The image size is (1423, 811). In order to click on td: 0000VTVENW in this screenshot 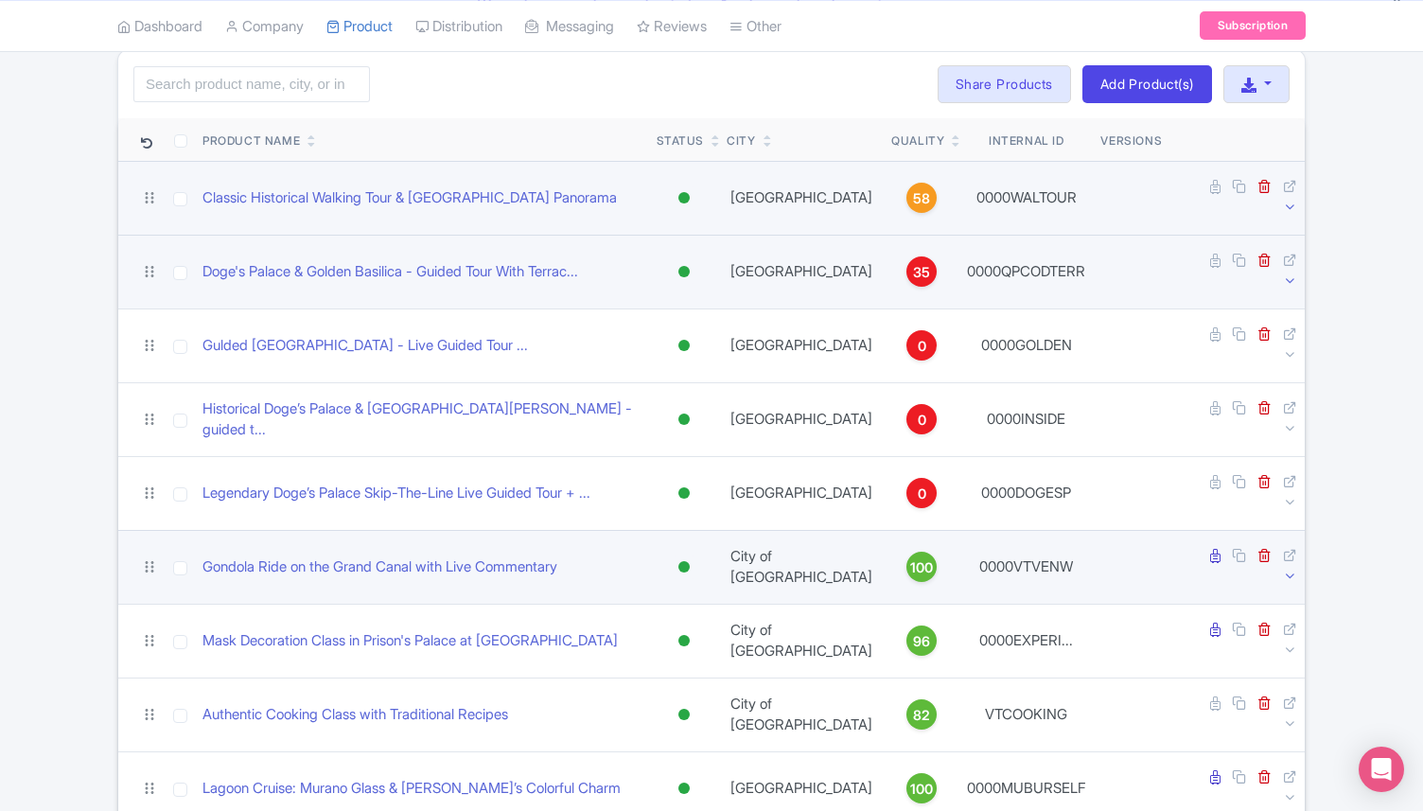, I will do `click(1026, 567)`.